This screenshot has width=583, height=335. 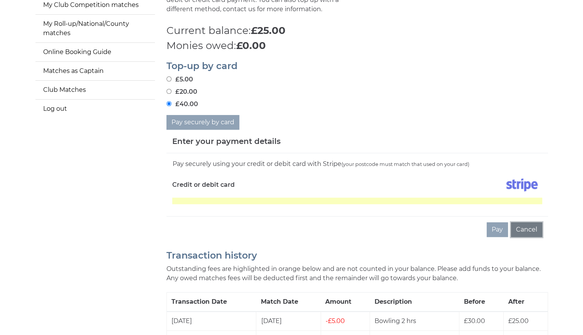 I want to click on a: Club Matches, so click(x=95, y=90).